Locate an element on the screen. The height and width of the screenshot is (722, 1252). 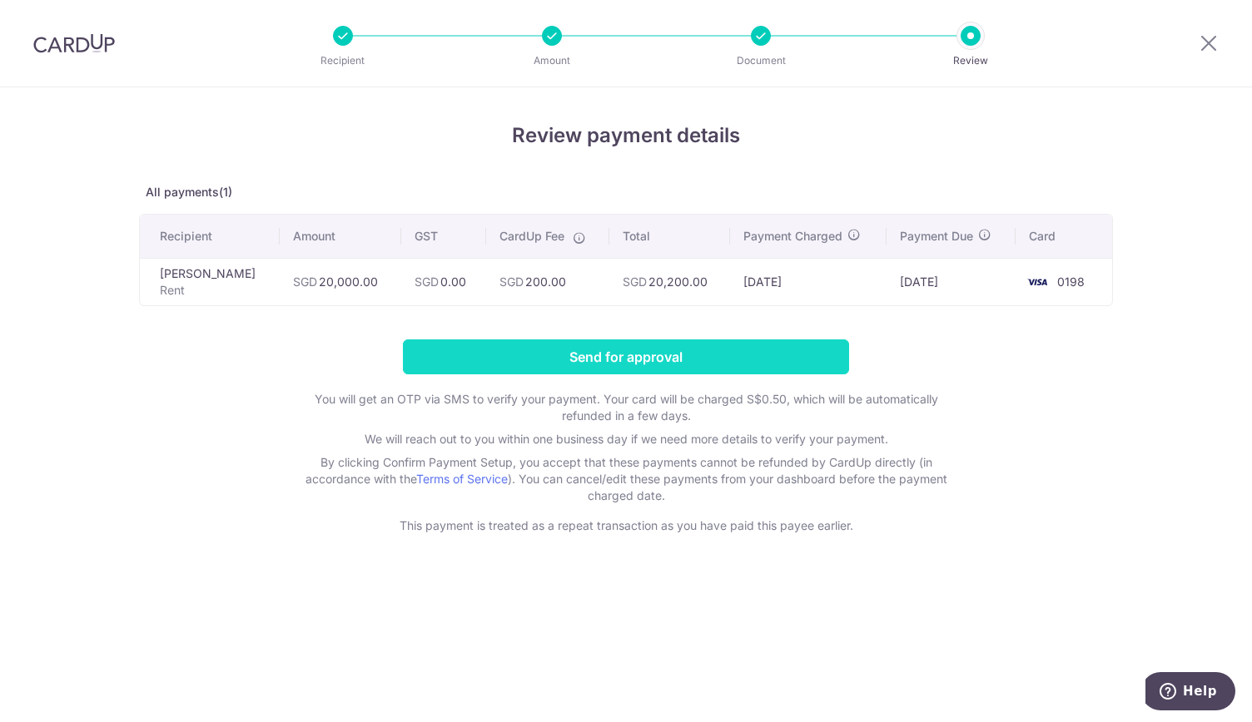
span: Payment Charged is located at coordinates (792, 236).